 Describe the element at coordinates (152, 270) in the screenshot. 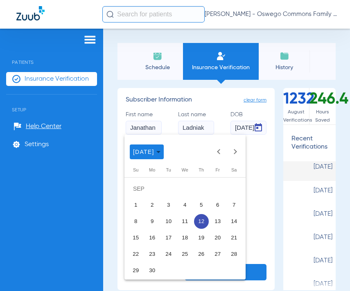

I see `span: 30` at that location.